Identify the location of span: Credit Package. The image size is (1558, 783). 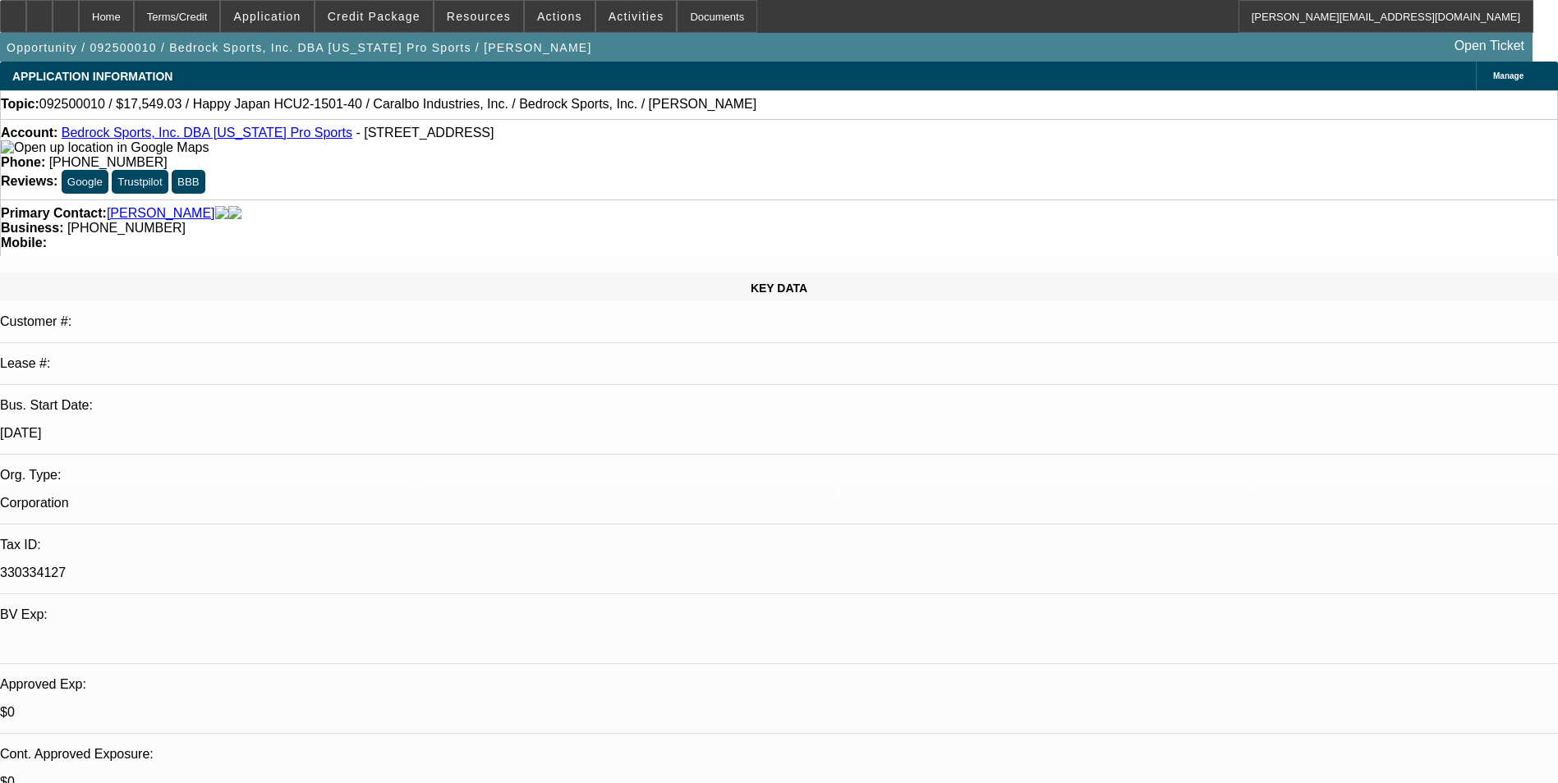
(374, 16).